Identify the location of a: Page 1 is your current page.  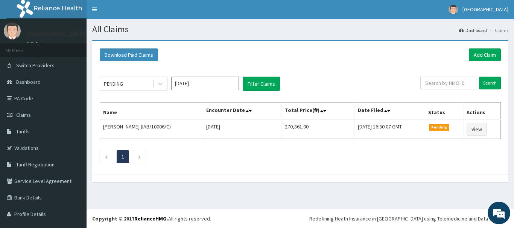
(123, 157).